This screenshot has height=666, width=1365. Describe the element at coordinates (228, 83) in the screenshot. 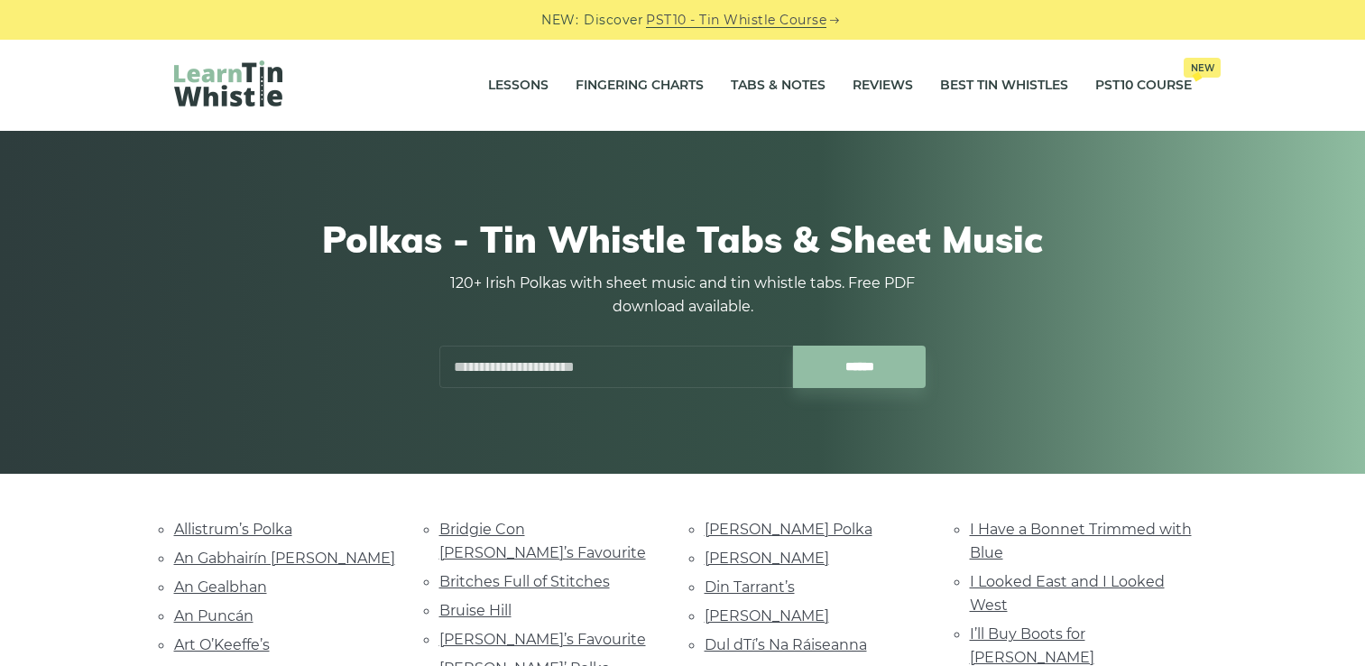

I see `img: LearnTinWhistle.com` at that location.